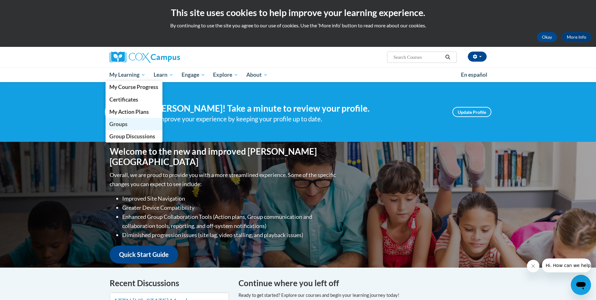 This screenshot has width=596, height=300. What do you see at coordinates (124, 99) in the screenshot?
I see `span: Certificates` at bounding box center [124, 99].